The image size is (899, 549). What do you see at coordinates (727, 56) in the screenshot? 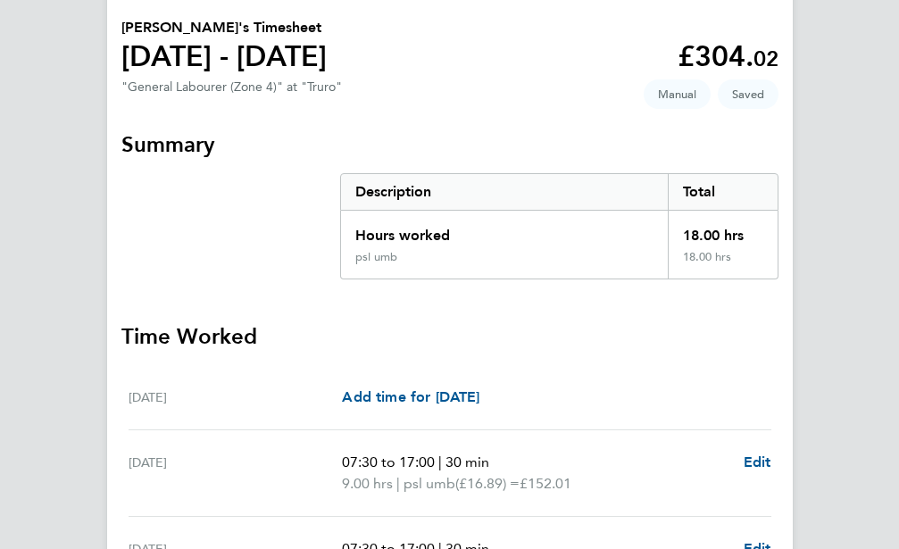
I see `app-decimal: £304.` at bounding box center [727, 56].